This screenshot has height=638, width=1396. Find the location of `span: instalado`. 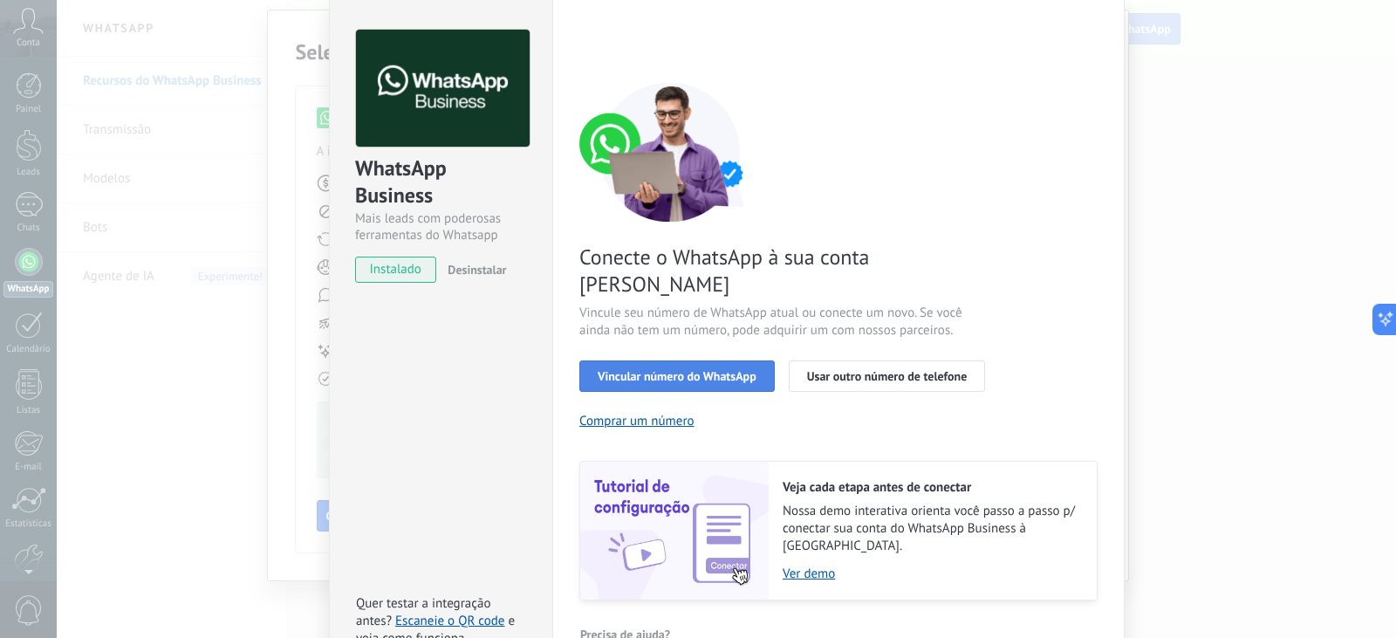

span: instalado is located at coordinates (395, 270).